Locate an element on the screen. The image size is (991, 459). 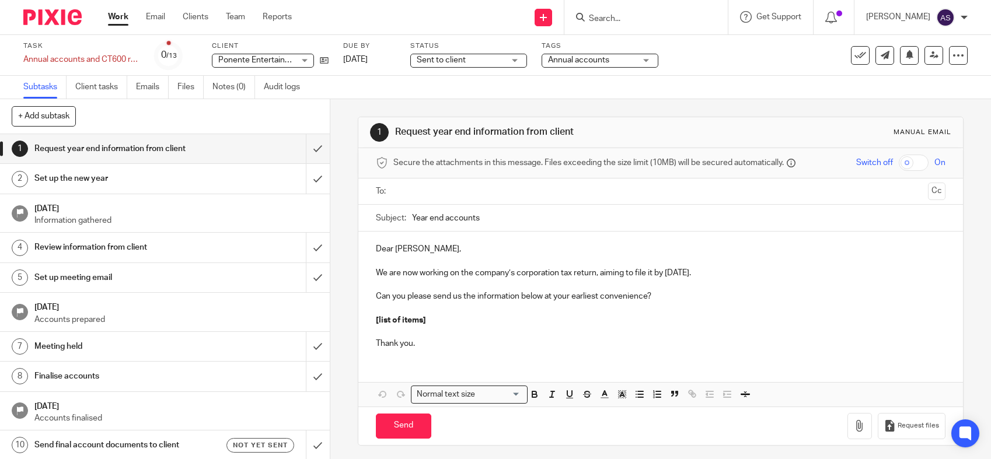
span: Secure the attachments in this message. Files exceeding the size limit (10MB) will be secured aut... is located at coordinates (588, 163).